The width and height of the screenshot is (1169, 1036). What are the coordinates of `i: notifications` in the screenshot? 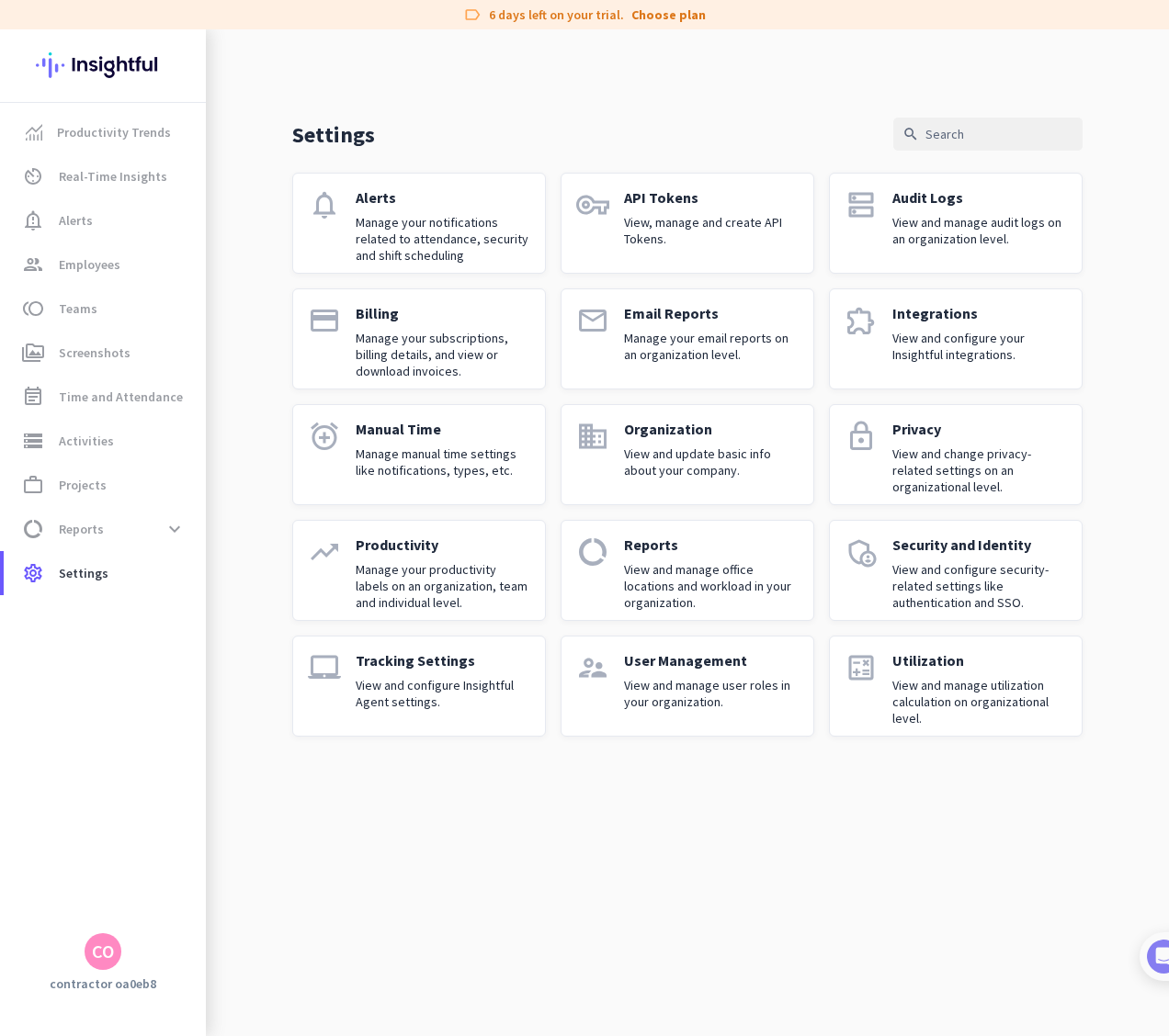 It's located at (324, 205).